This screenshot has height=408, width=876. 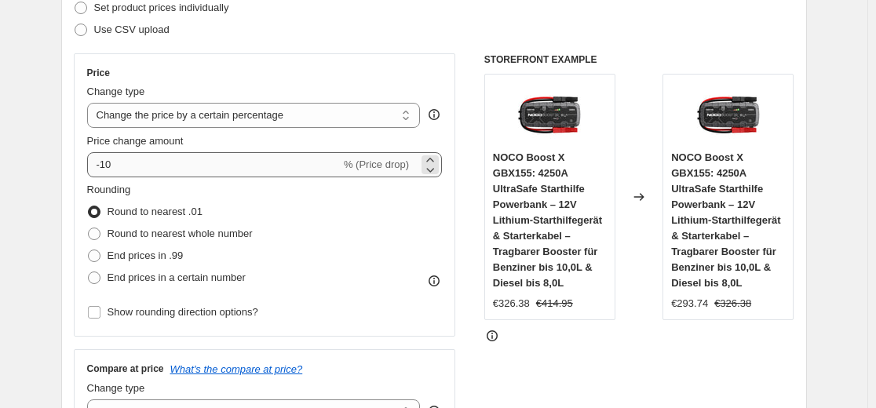 I want to click on button: What's the compare at price?, so click(x=236, y=369).